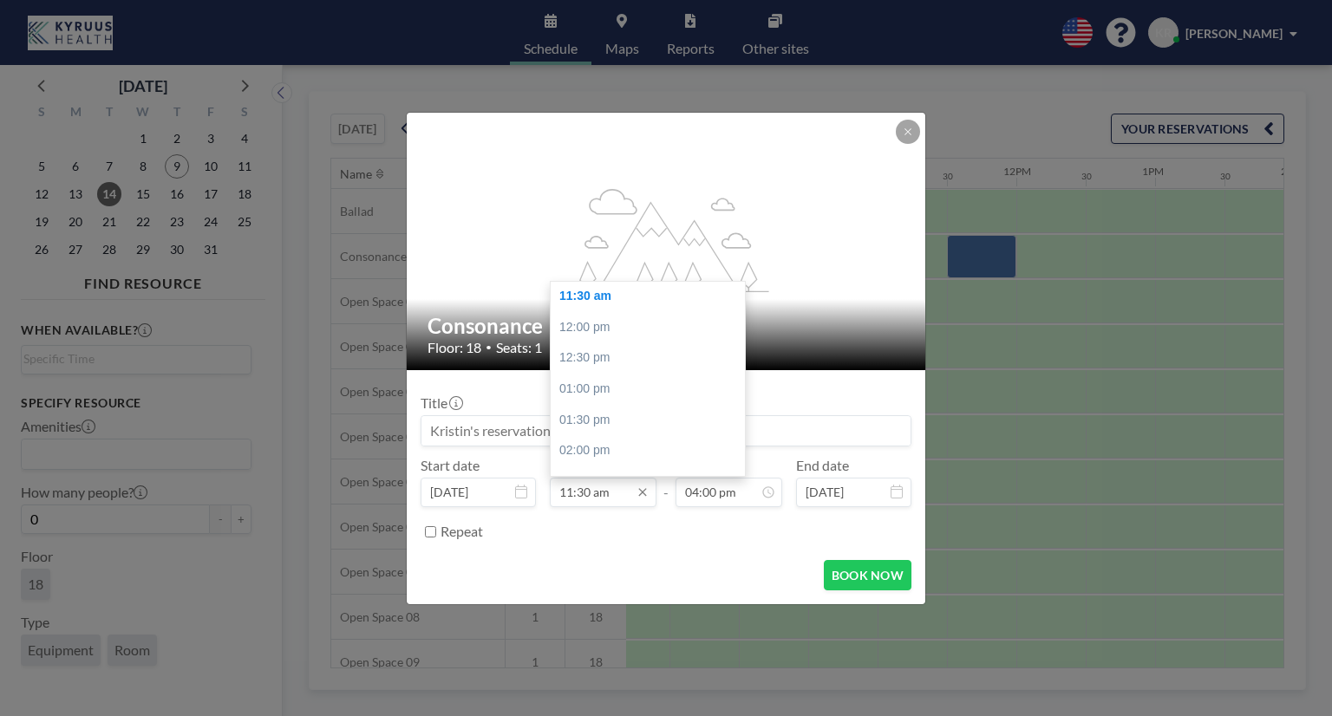 This screenshot has height=716, width=1332. Describe the element at coordinates (652, 297) in the screenshot. I see `div: 11:30 am` at that location.